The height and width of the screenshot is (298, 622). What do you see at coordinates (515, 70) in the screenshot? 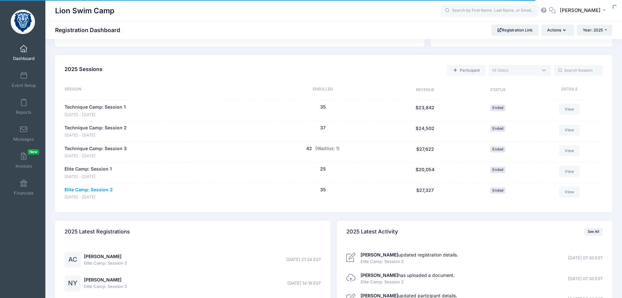
I see `textarea: Search` at bounding box center [515, 70].